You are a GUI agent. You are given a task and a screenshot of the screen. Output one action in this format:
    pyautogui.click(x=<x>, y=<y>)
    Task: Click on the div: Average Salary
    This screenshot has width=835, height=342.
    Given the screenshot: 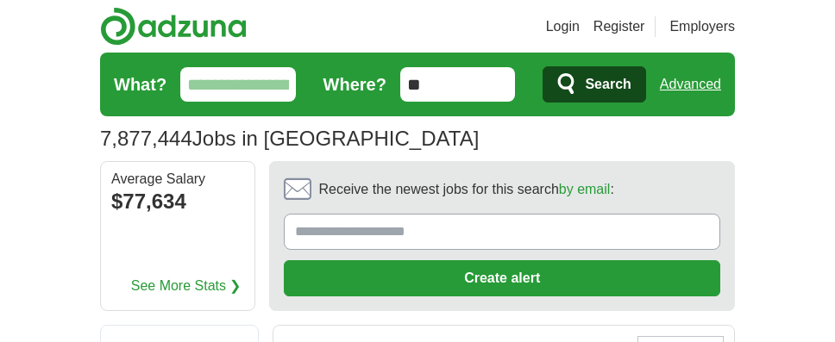 What is the action you would take?
    pyautogui.click(x=178, y=179)
    